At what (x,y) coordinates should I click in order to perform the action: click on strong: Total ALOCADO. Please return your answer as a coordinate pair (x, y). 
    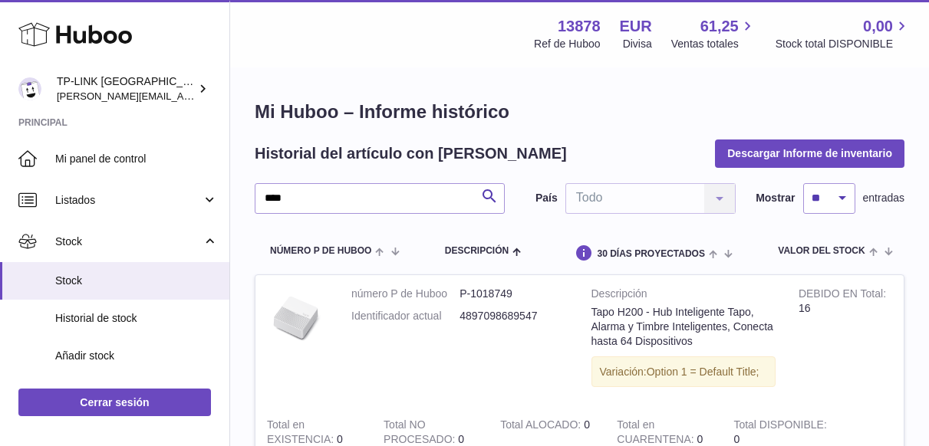
    Looking at the image, I should click on (542, 426).